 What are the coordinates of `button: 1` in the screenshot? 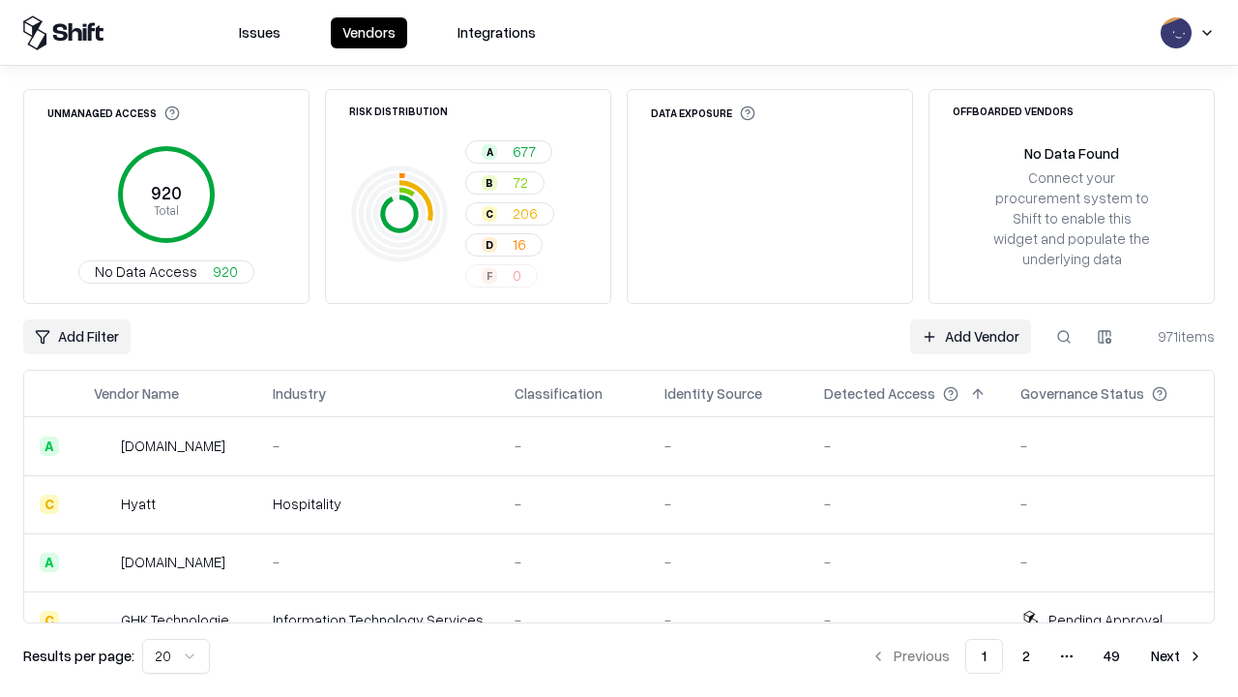 It's located at (984, 656).